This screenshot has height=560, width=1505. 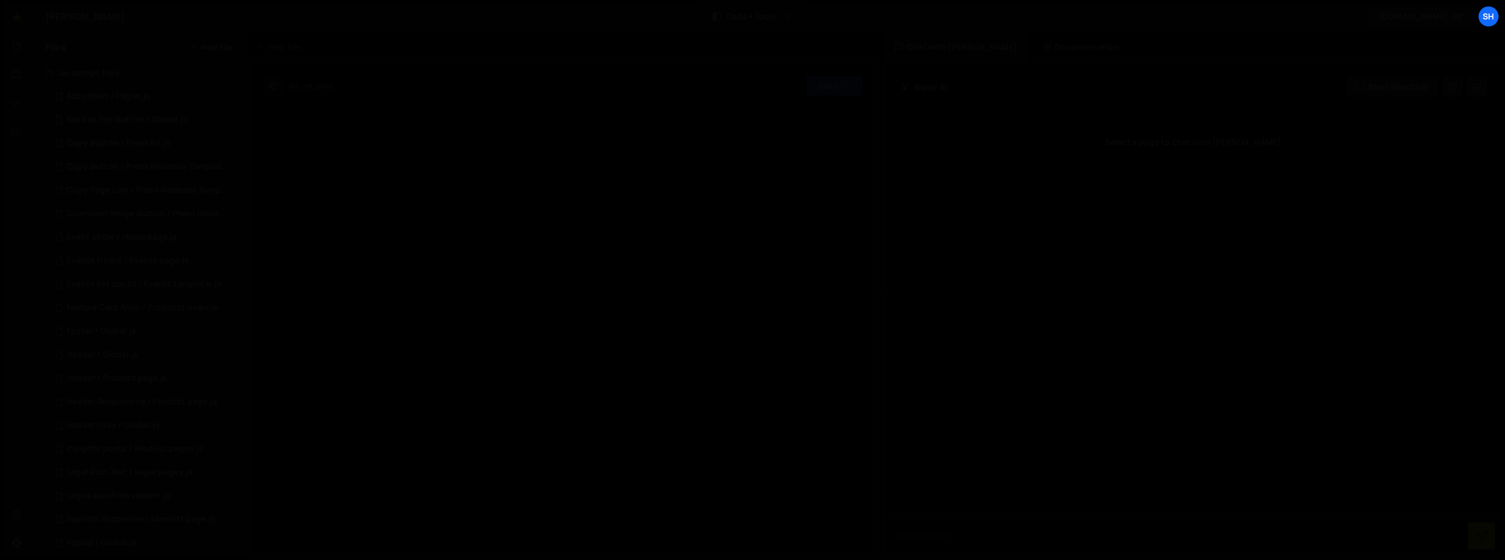 I want to click on div: 9427/21755.js, so click(x=148, y=167).